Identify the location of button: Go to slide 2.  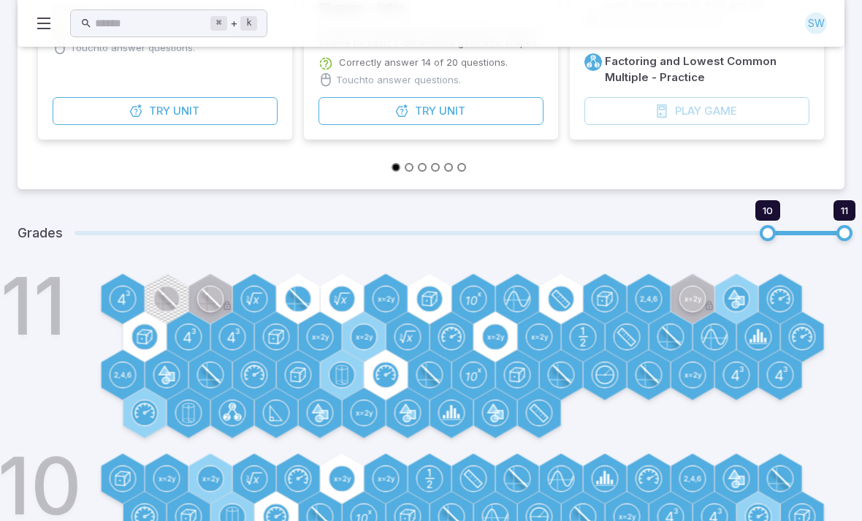
(409, 167).